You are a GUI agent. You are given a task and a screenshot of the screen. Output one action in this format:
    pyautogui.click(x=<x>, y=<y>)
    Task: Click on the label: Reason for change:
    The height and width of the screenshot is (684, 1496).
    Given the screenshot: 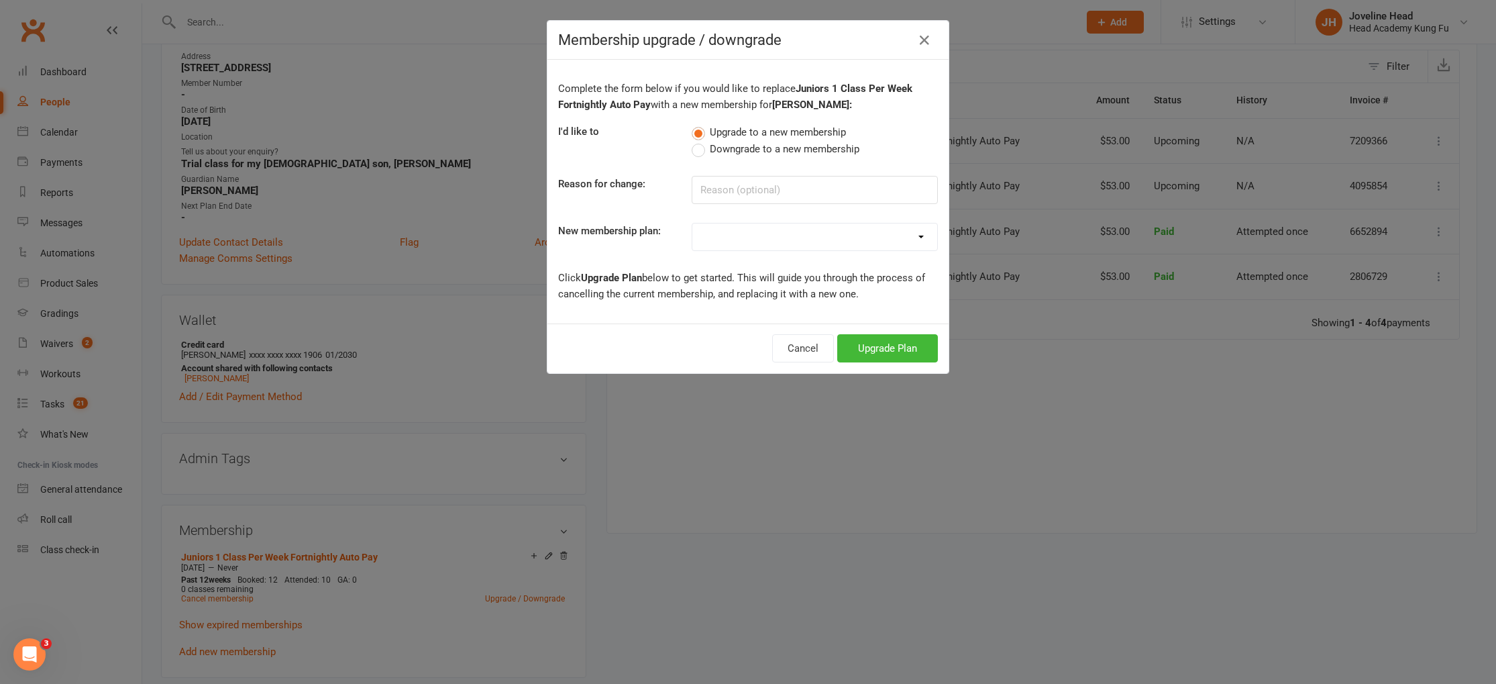 What is the action you would take?
    pyautogui.click(x=602, y=184)
    